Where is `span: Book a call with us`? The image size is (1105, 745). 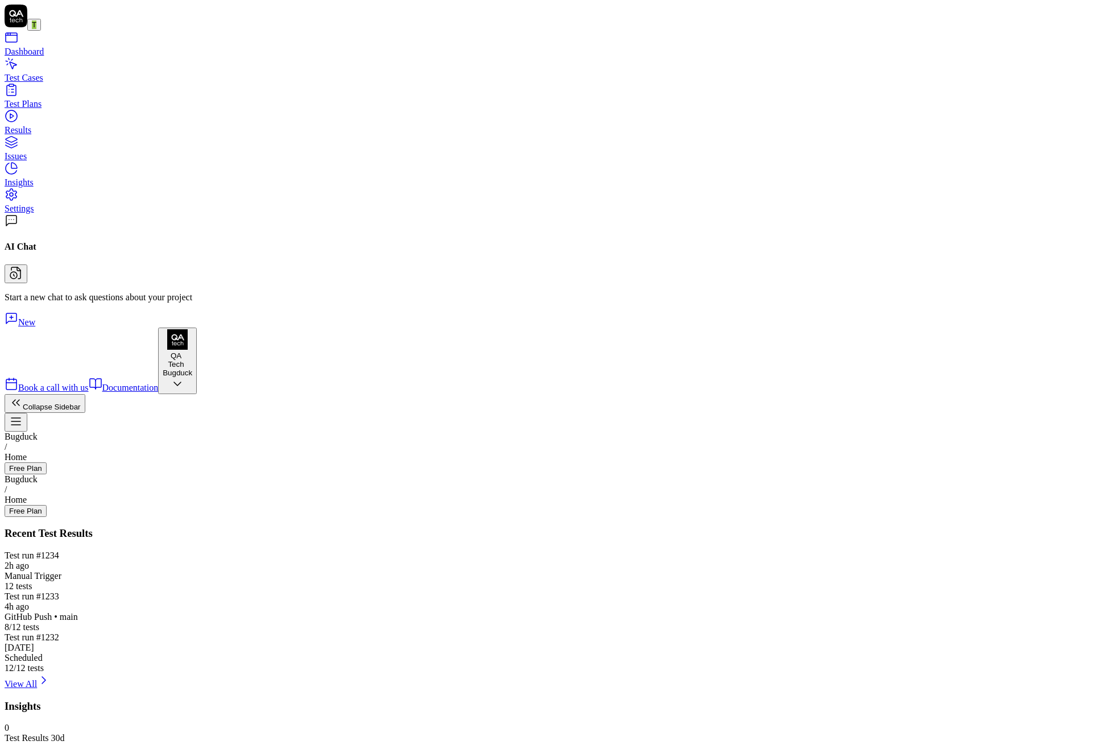 span: Book a call with us is located at coordinates (53, 387).